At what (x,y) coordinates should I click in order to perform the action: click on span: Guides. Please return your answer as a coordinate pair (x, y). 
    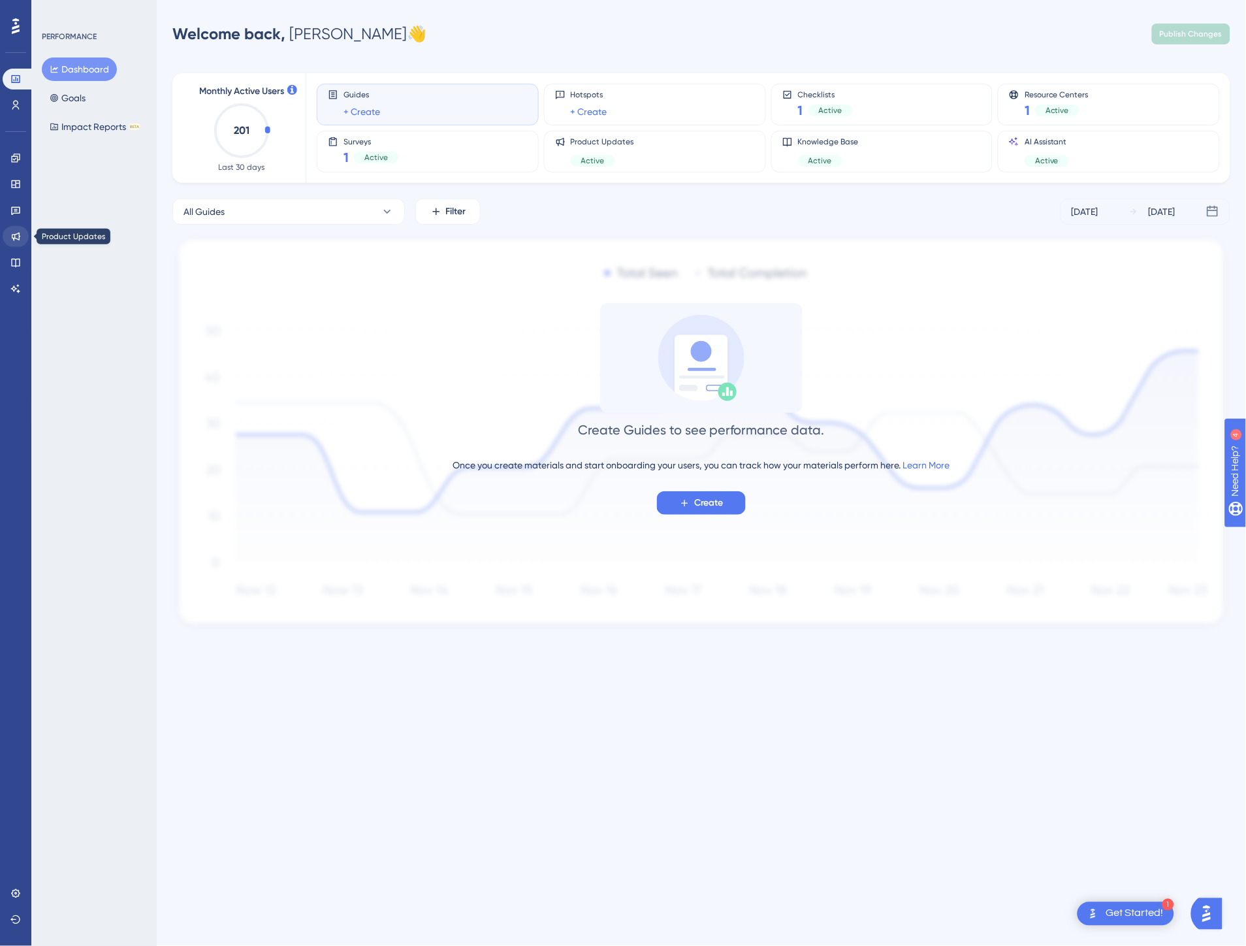
    Looking at the image, I should click on (362, 95).